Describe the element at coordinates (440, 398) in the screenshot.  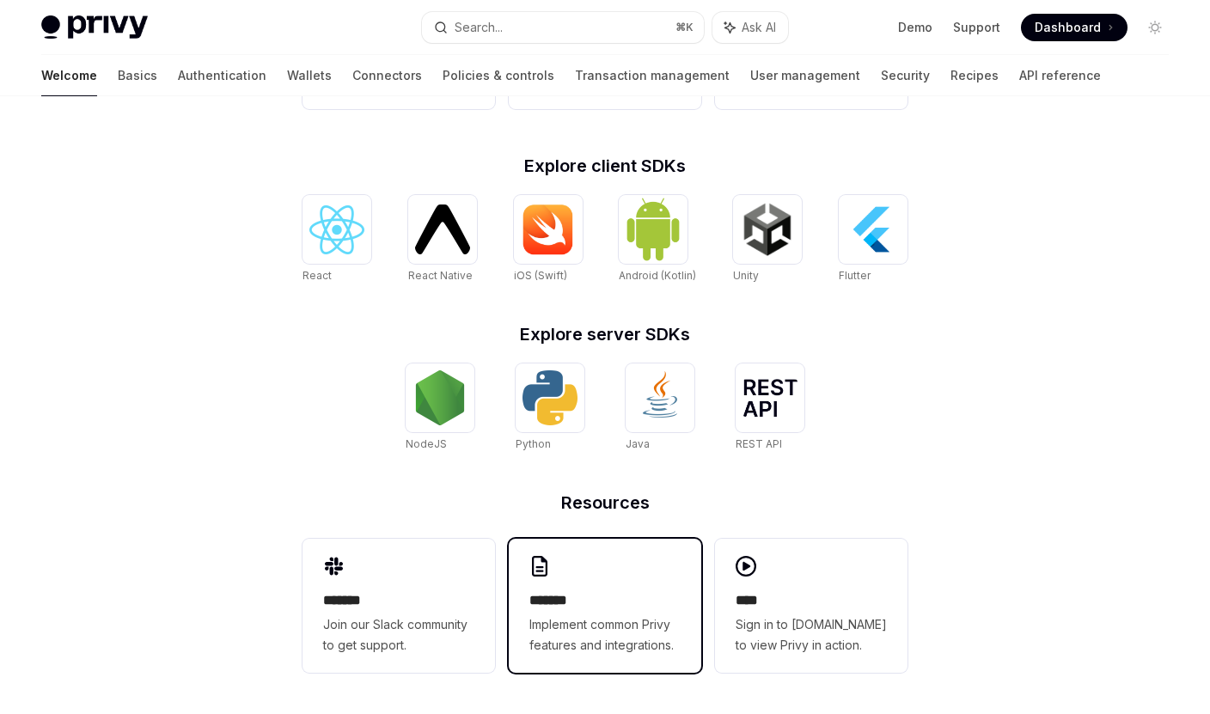
I see `img: NodeJS` at that location.